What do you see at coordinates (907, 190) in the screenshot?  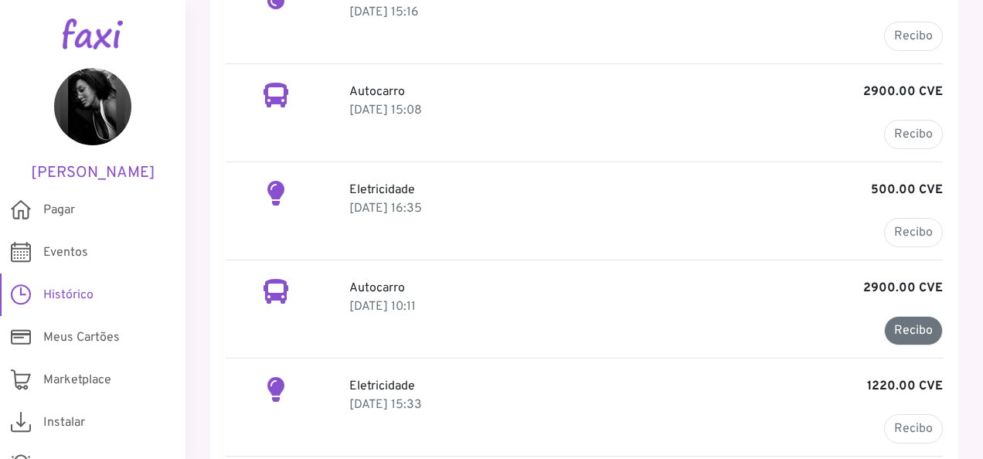 I see `b: 500.00 CVE` at bounding box center [907, 190].